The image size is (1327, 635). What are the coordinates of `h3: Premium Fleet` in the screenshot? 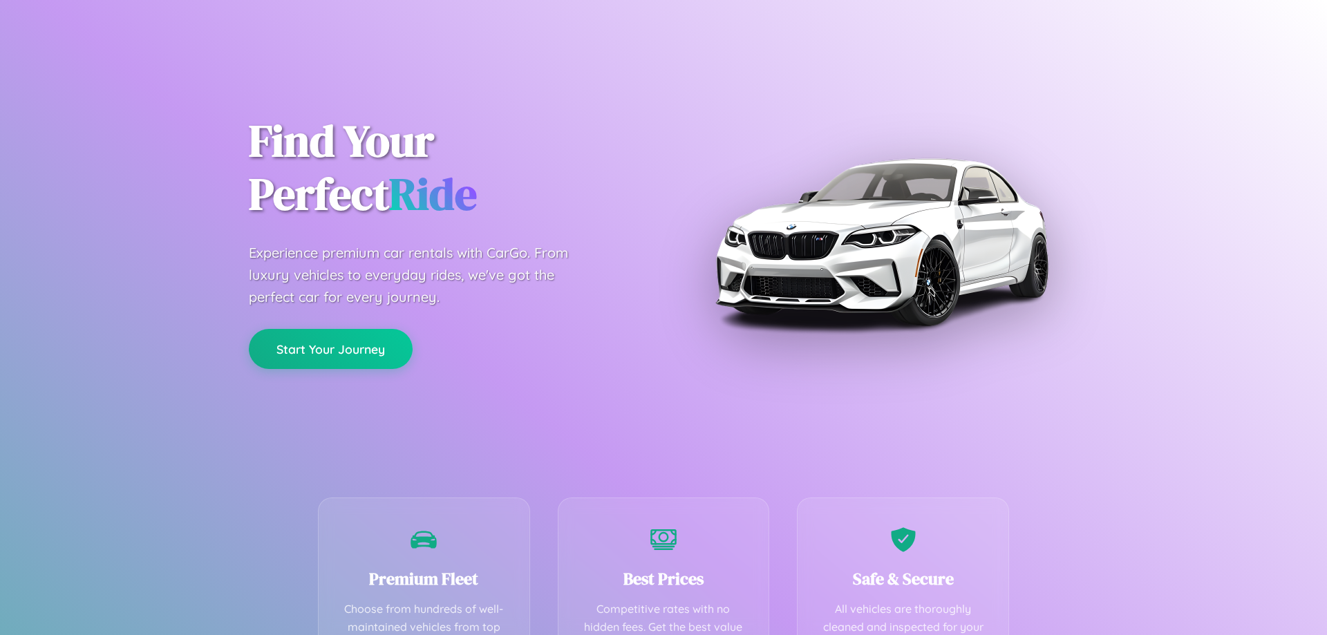 It's located at (424, 579).